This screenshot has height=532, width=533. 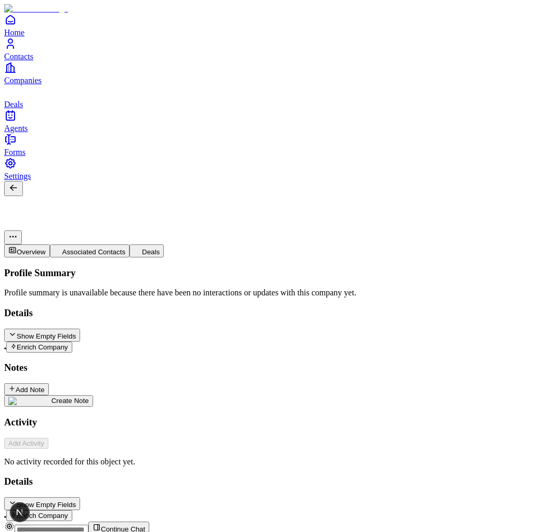 What do you see at coordinates (266, 49) in the screenshot?
I see `a: Contacts` at bounding box center [266, 49].